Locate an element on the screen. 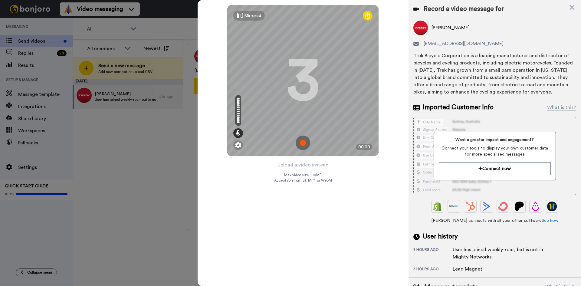 This screenshot has height=286, width=581. span: Want a greater impact and engagement? is located at coordinates (494, 140).